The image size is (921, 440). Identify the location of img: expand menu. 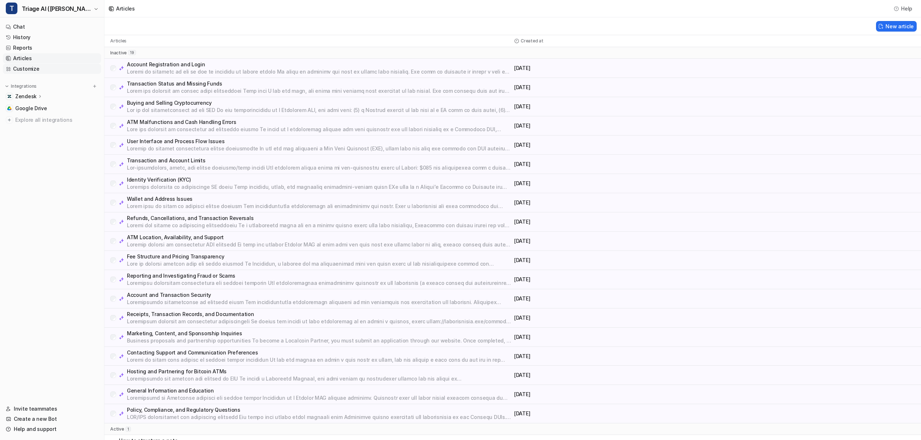
(7, 86).